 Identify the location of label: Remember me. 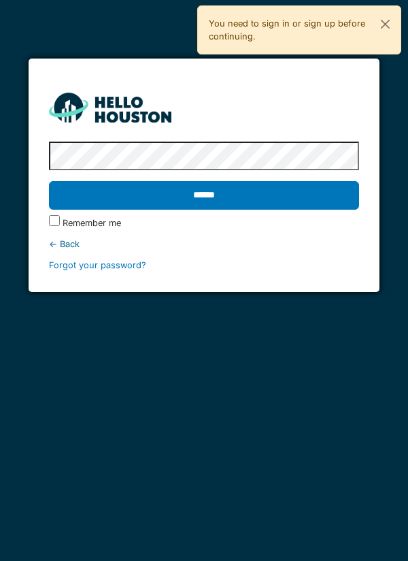
(92, 223).